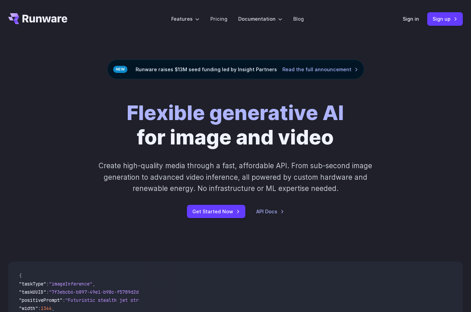  What do you see at coordinates (29, 309) in the screenshot?
I see `span: "width"` at bounding box center [29, 309].